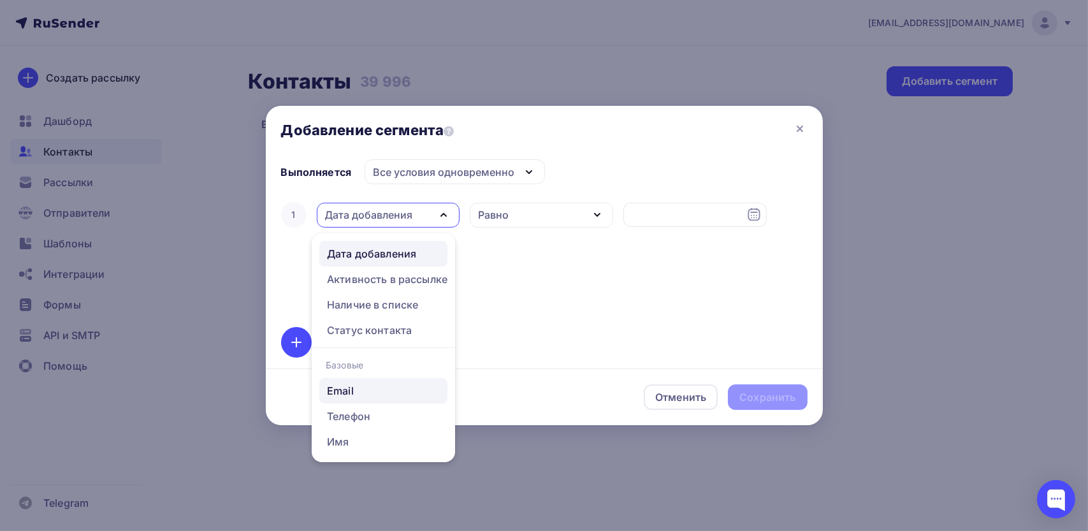 This screenshot has width=1088, height=531. What do you see at coordinates (444, 172) in the screenshot?
I see `div: Все условия одновременно` at bounding box center [444, 172].